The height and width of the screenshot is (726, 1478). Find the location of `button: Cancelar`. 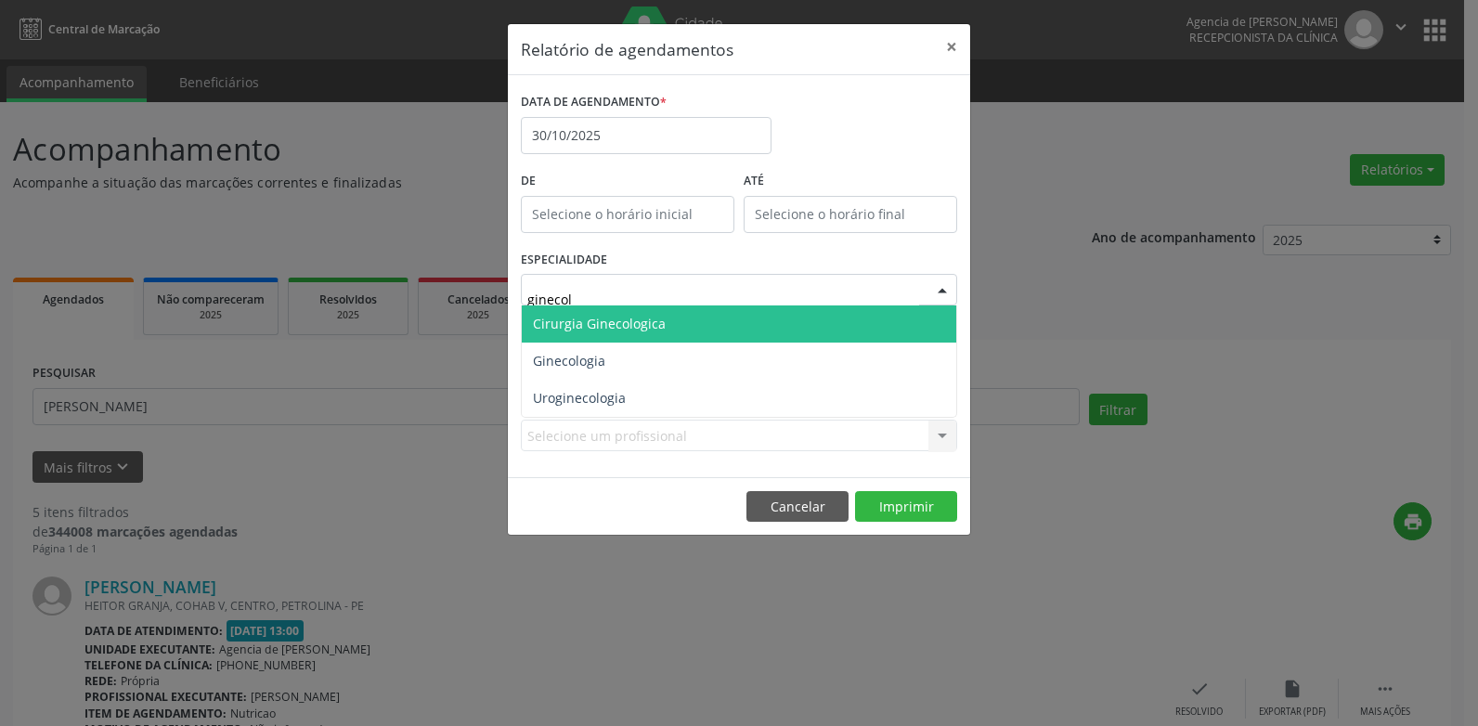

button: Cancelar is located at coordinates (798, 507).